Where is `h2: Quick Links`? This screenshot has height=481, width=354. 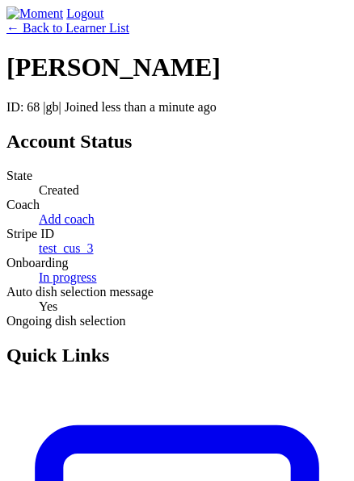
h2: Quick Links is located at coordinates (177, 355).